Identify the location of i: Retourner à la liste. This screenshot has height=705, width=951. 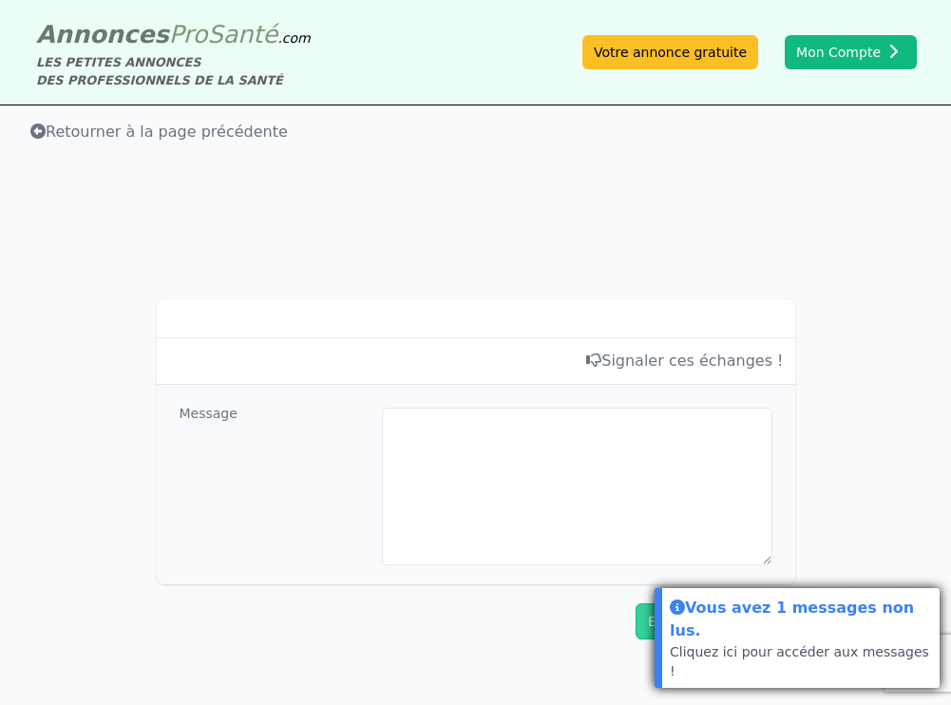
(38, 131).